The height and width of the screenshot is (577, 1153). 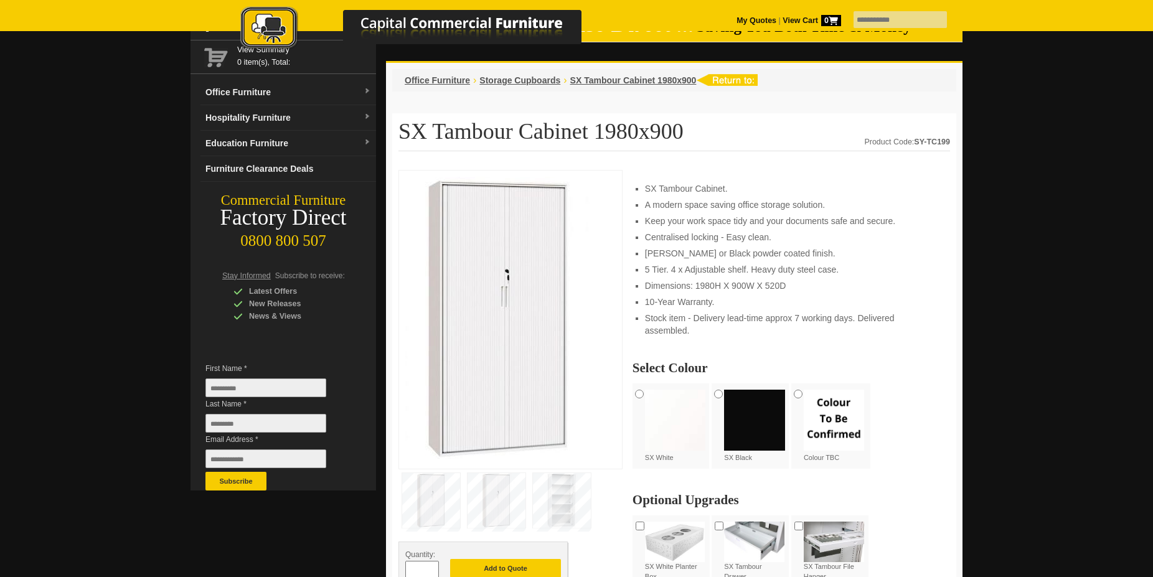 What do you see at coordinates (834, 420) in the screenshot?
I see `img: Colour TBC` at bounding box center [834, 420].